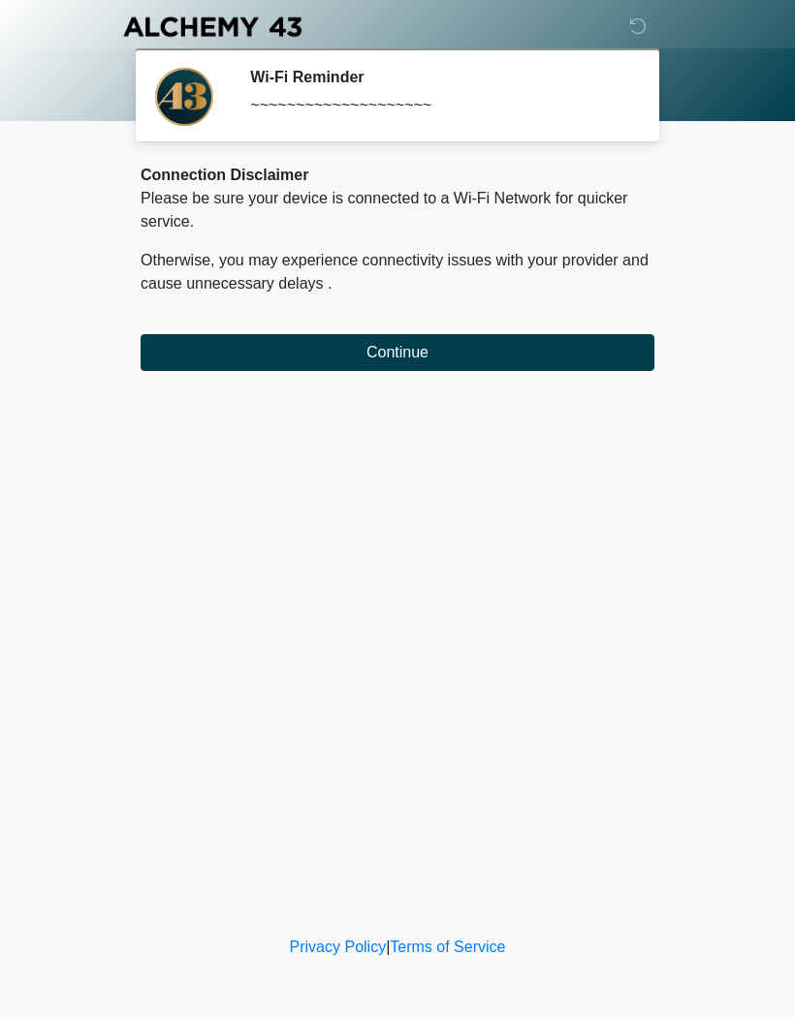  I want to click on h2: Wi-Fi Reminder, so click(437, 77).